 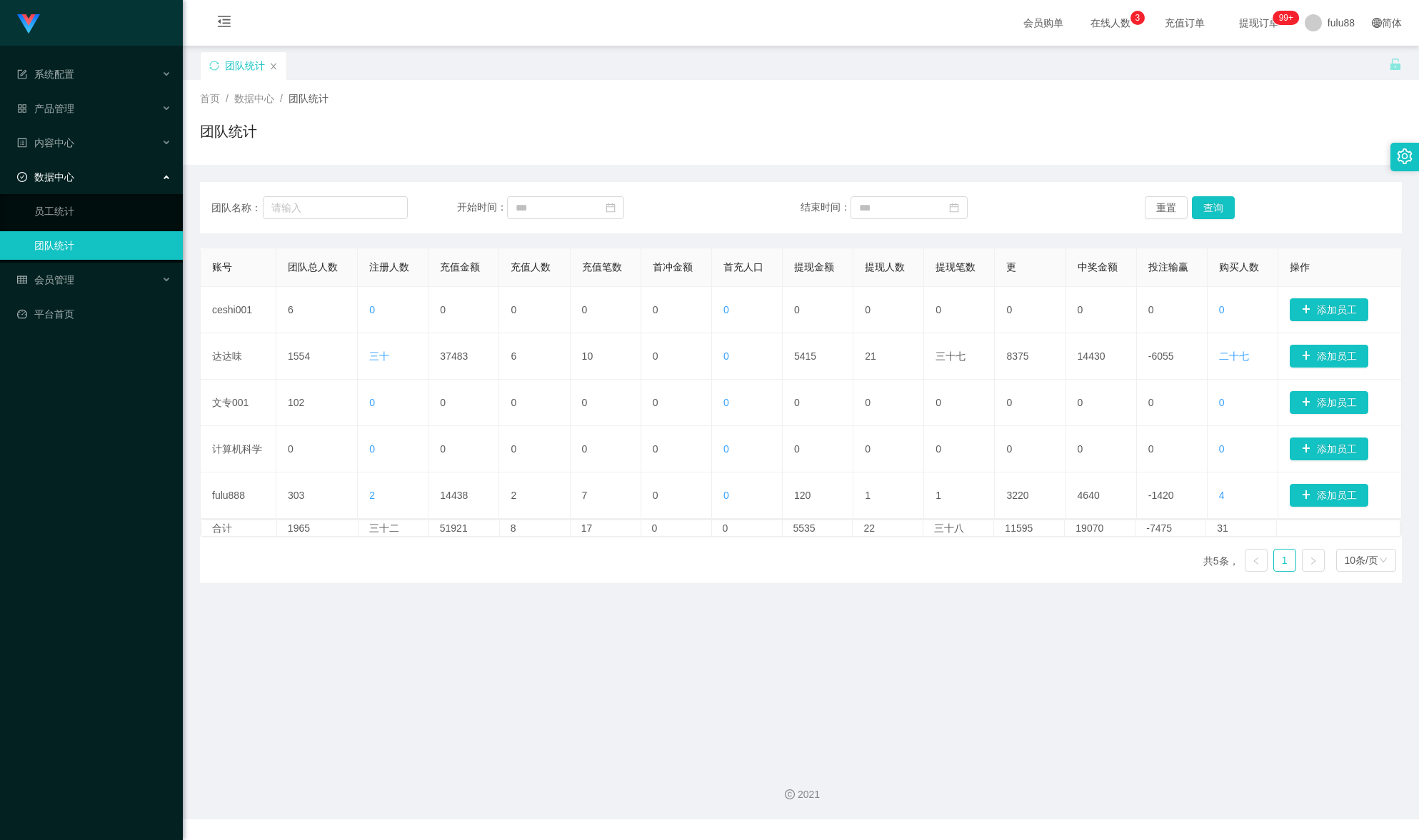 I want to click on font: fulu888, so click(x=228, y=495).